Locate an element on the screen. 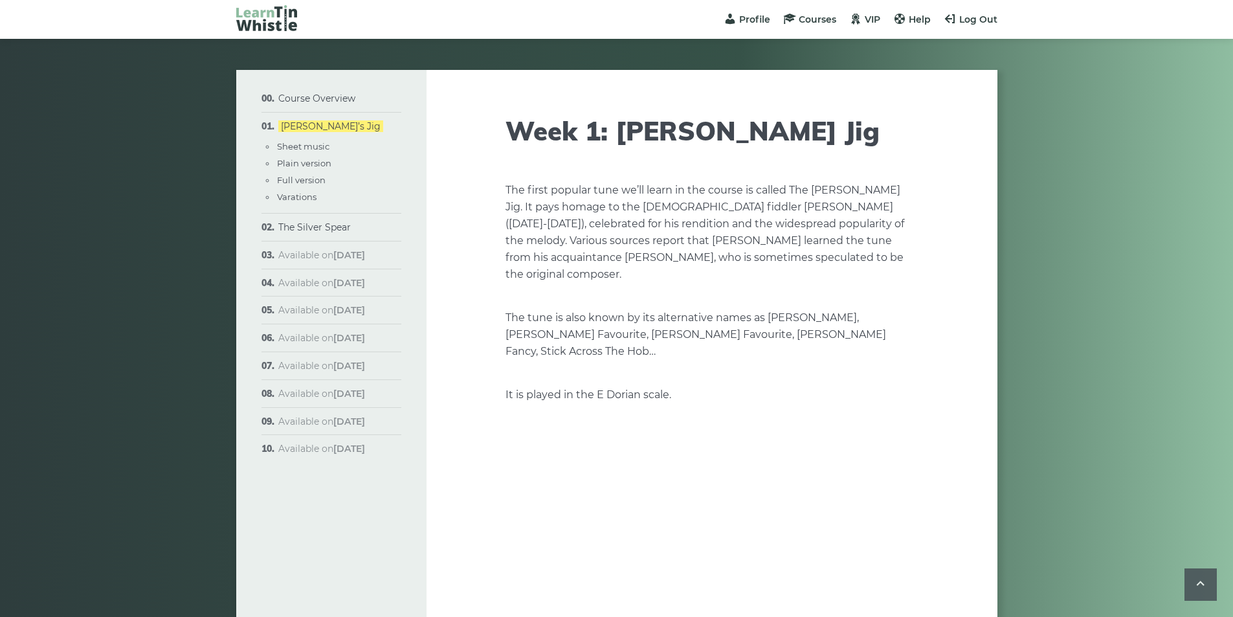  a: Help is located at coordinates (912, 19).